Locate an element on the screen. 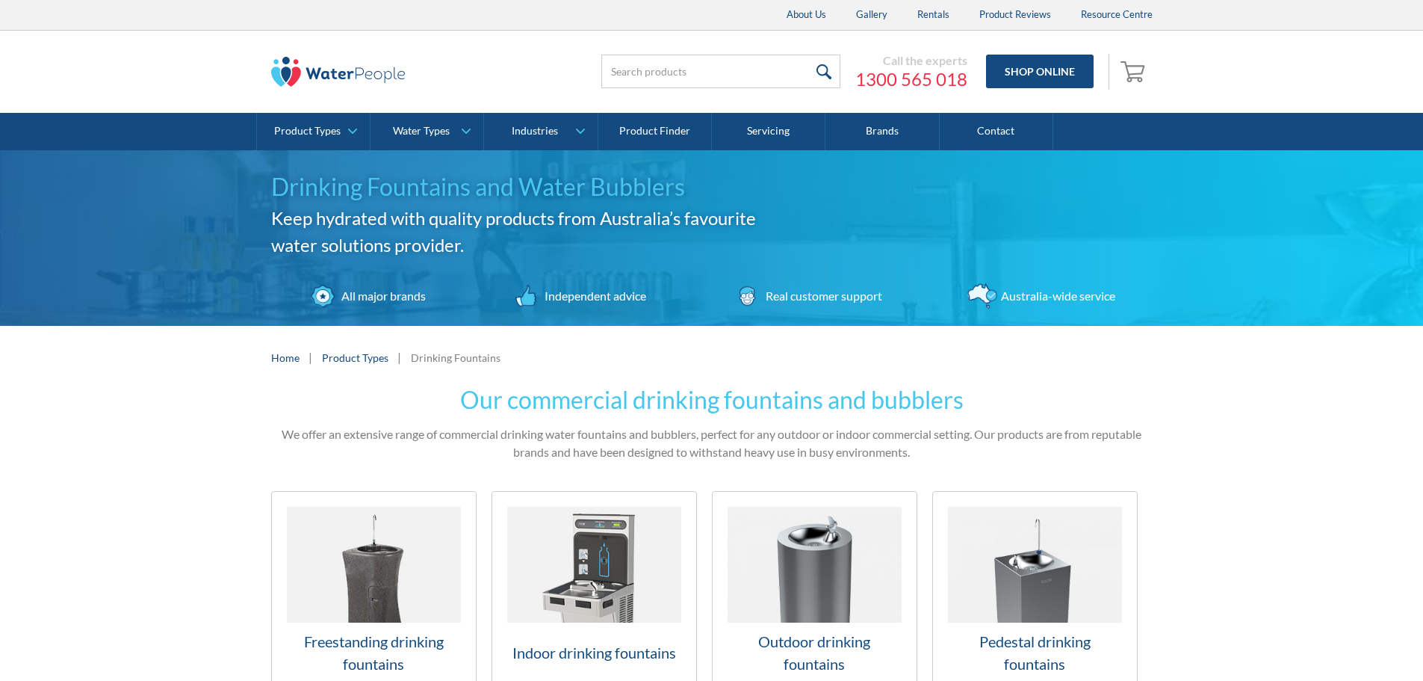  a: 1300 565 018 is located at coordinates (912, 79).